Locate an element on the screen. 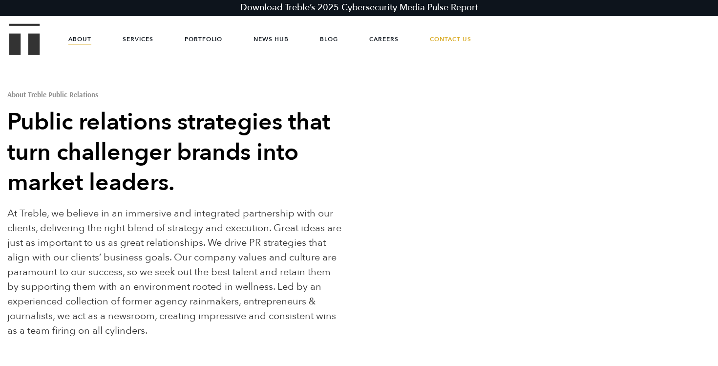  h1: About Treble Public Relations is located at coordinates (174, 94).